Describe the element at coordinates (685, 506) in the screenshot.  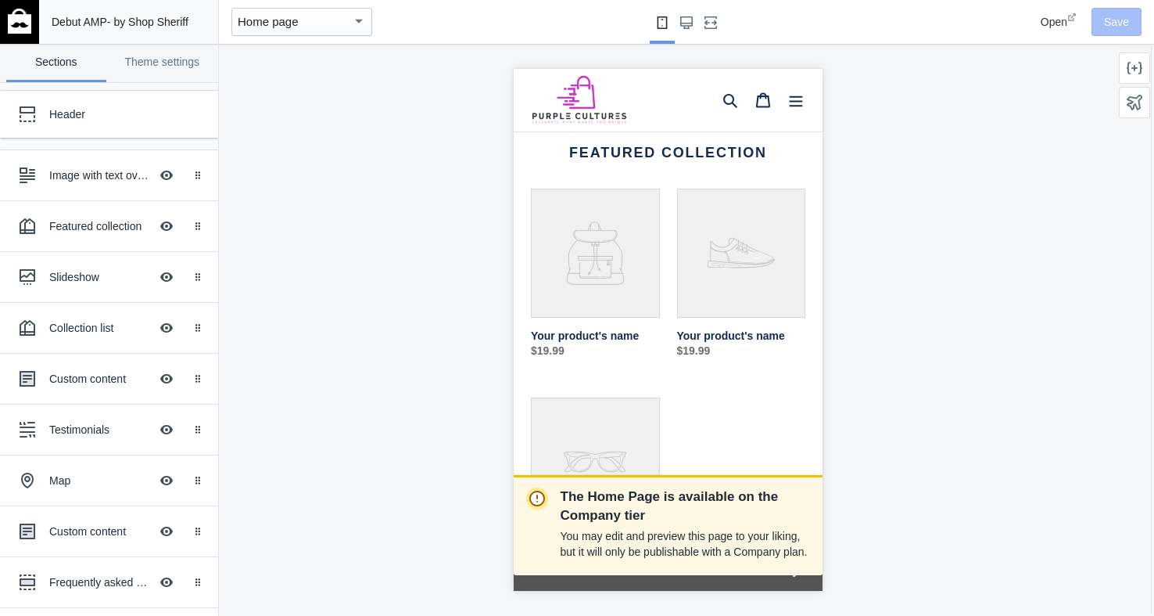
I see `p: The Home Page is available on the Company tier` at that location.